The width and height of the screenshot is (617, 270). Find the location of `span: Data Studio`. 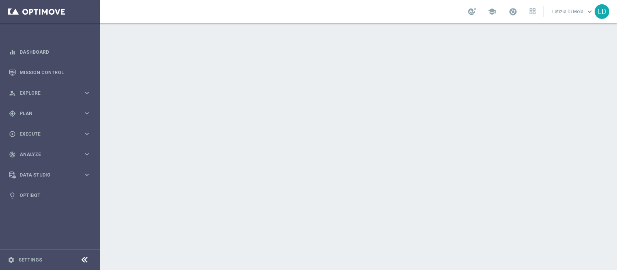

span: Data Studio is located at coordinates (51, 175).